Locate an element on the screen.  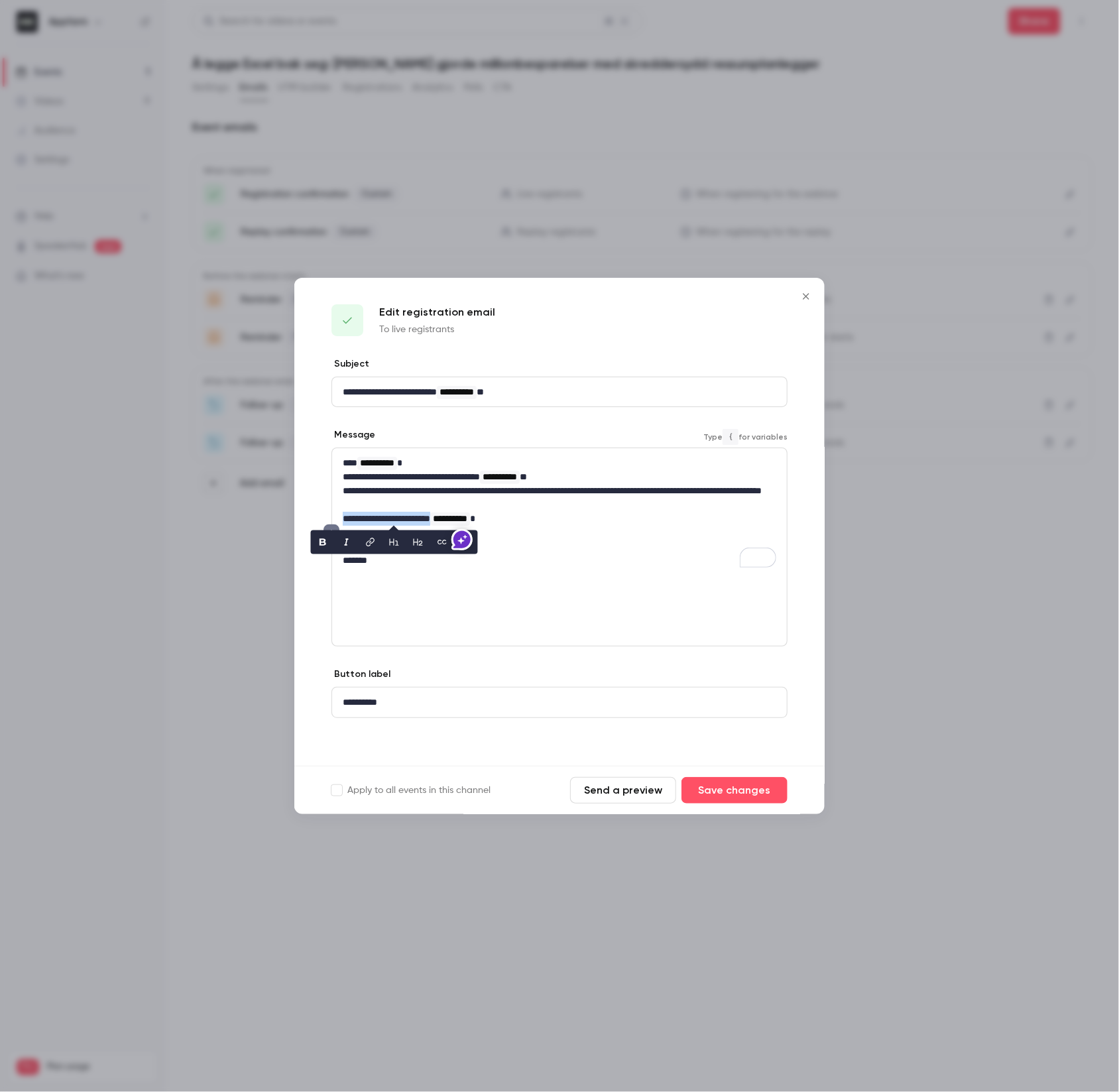
div: To enrich screen reader interactions, please activate Accessibility in Grammarly extension settings is located at coordinates (560, 511).